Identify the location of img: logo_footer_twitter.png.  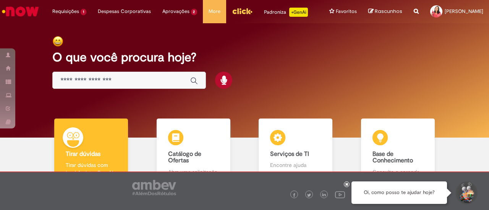
(309, 195).